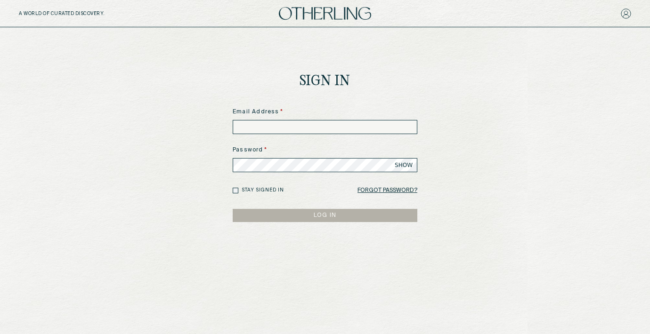  I want to click on button: LOG IN, so click(325, 216).